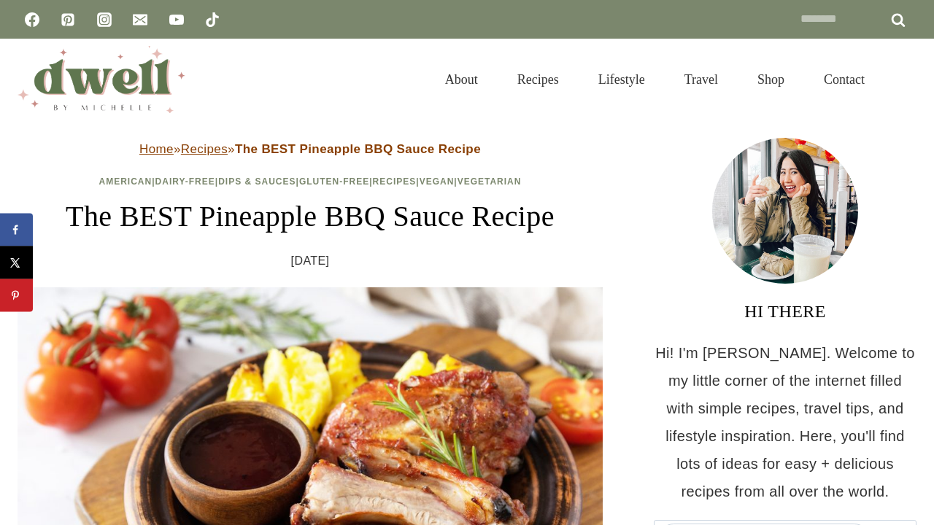  What do you see at coordinates (770, 80) in the screenshot?
I see `a: Shop` at bounding box center [770, 80].